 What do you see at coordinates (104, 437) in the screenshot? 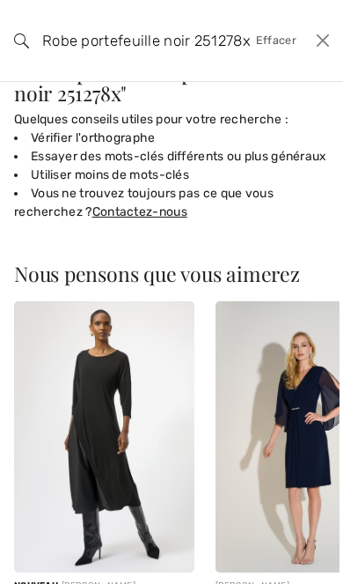
I see `a: Robe Midi Portefeuille Ceinturée modèle 254126. Black` at bounding box center [104, 437].